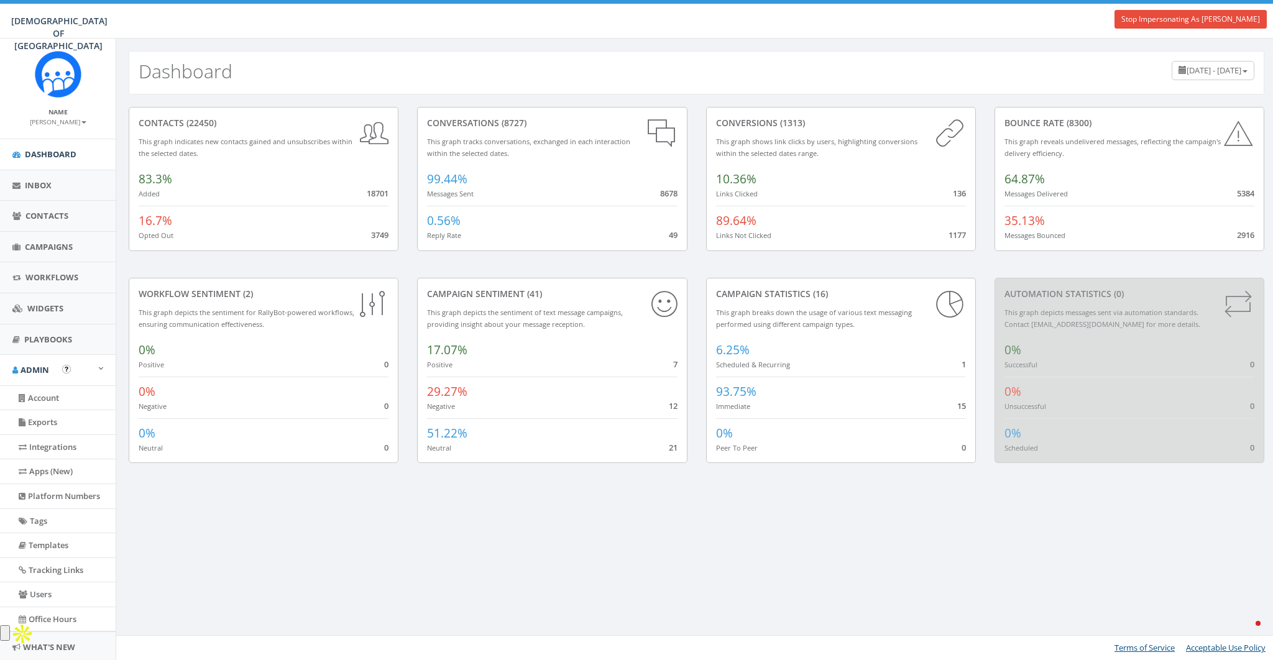 This screenshot has width=1273, height=660. Describe the element at coordinates (185, 71) in the screenshot. I see `h2: Dashboard` at that location.